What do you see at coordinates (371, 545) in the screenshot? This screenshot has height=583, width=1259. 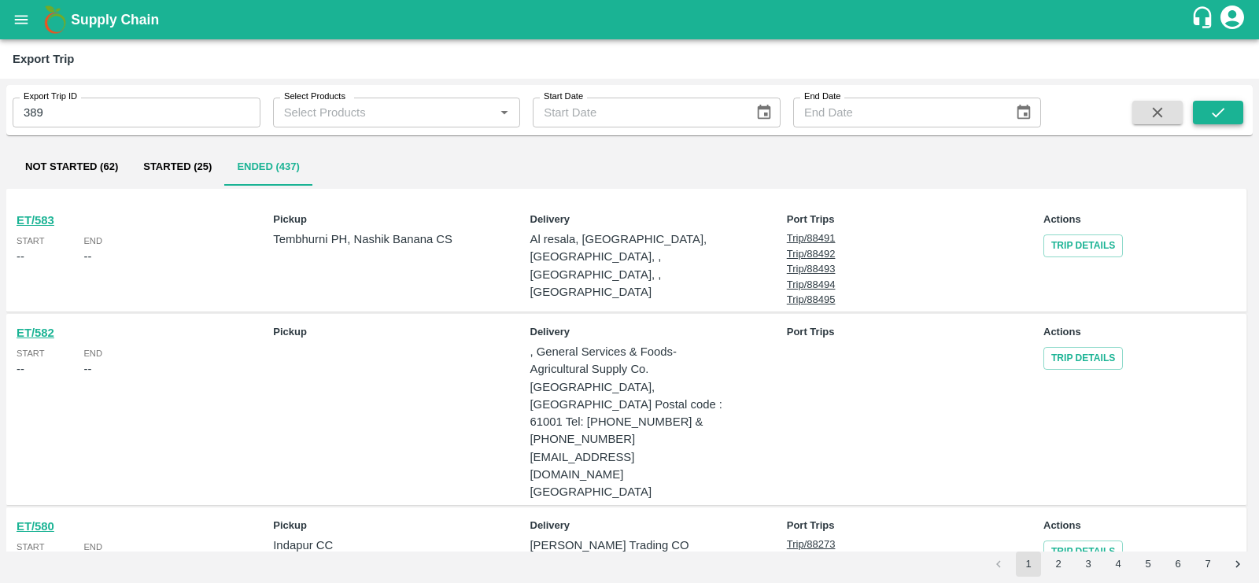 I see `p: Indapur CC` at bounding box center [371, 545].